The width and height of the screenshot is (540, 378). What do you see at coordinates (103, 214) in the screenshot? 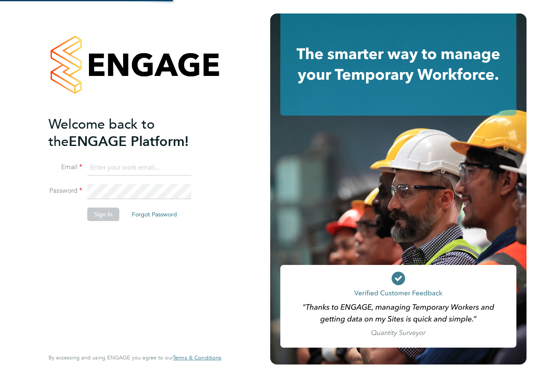
I see `button: Sign In` at bounding box center [103, 214].